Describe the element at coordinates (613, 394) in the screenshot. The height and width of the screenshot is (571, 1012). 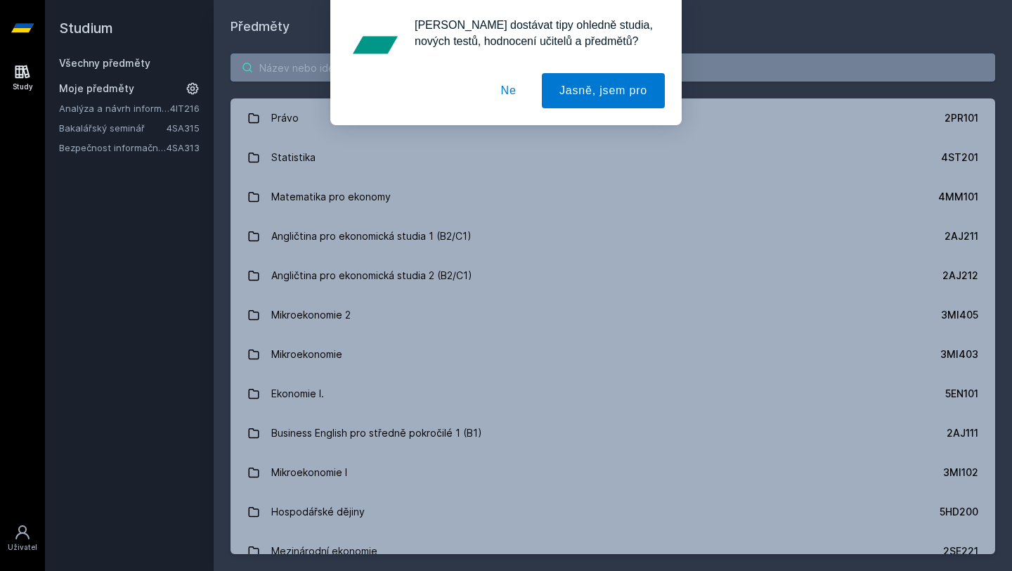
I see `a: Ekonomie I. 5EN101` at that location.